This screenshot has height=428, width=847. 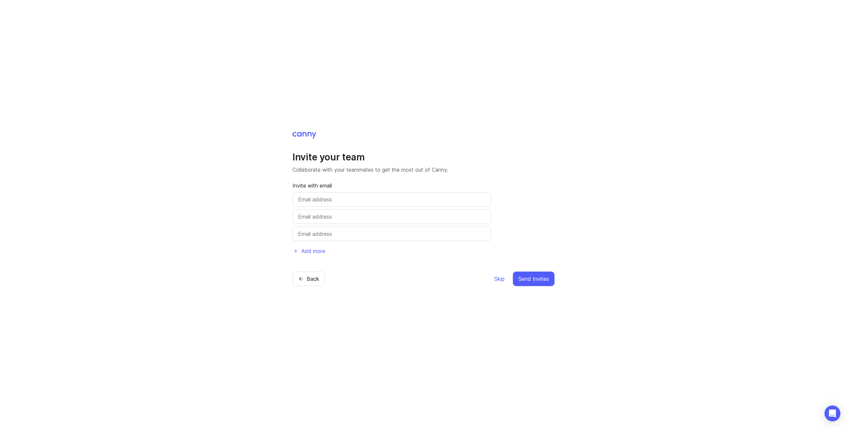 What do you see at coordinates (499, 279) in the screenshot?
I see `span: Skip` at bounding box center [499, 279].